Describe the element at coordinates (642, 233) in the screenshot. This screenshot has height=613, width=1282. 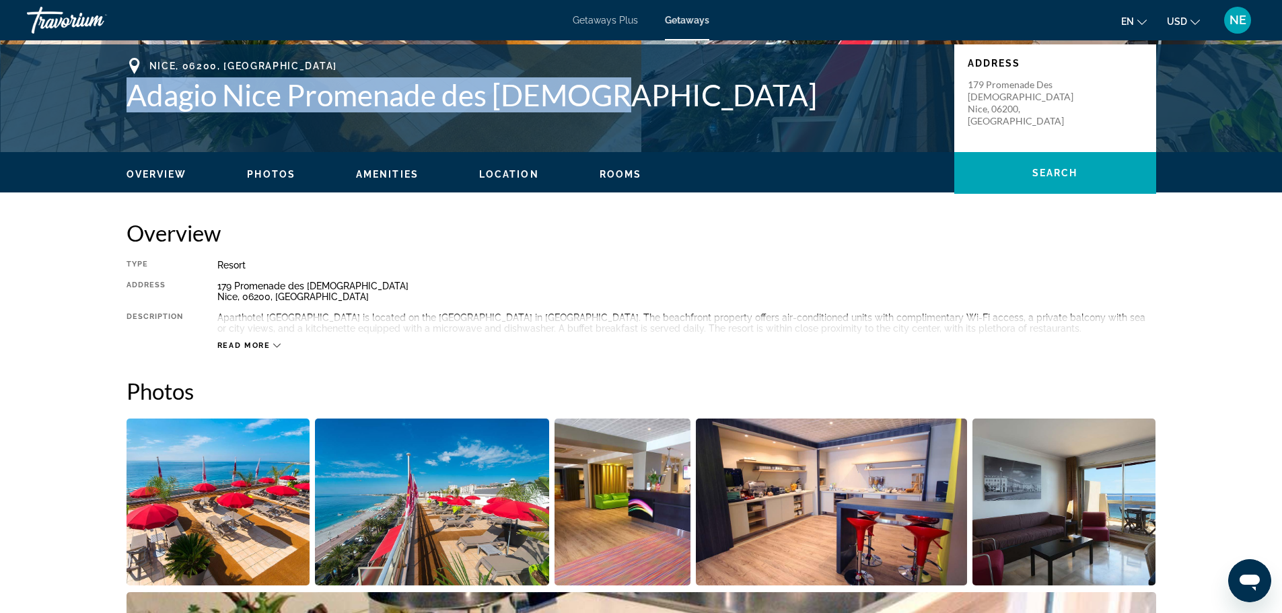
I see `h2: Overview` at that location.